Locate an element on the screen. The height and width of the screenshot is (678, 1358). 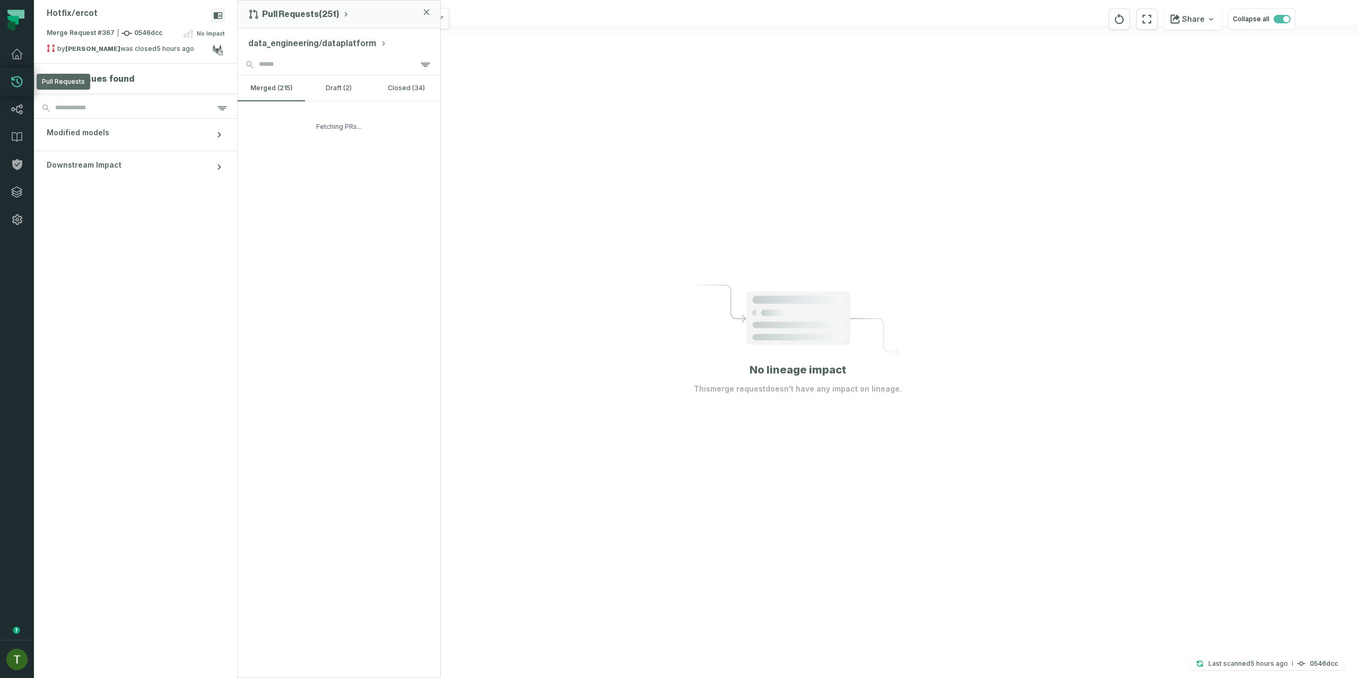
button: Pull Requests(251) is located at coordinates (299, 14).